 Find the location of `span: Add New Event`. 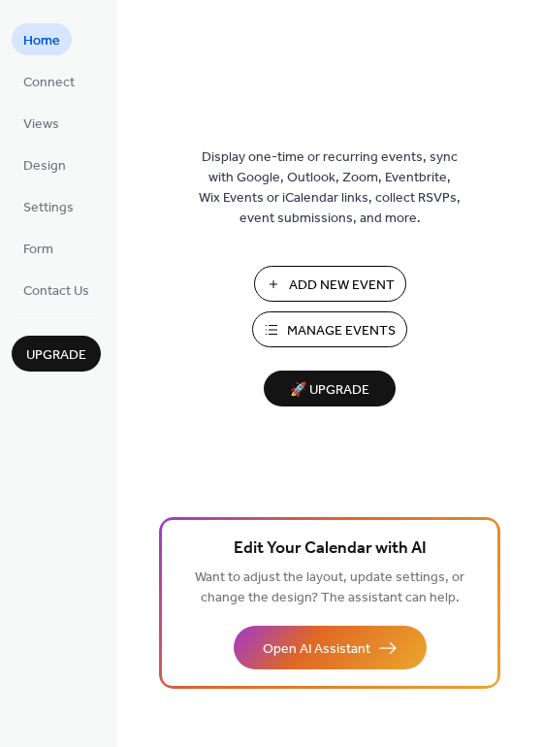

span: Add New Event is located at coordinates (342, 285).